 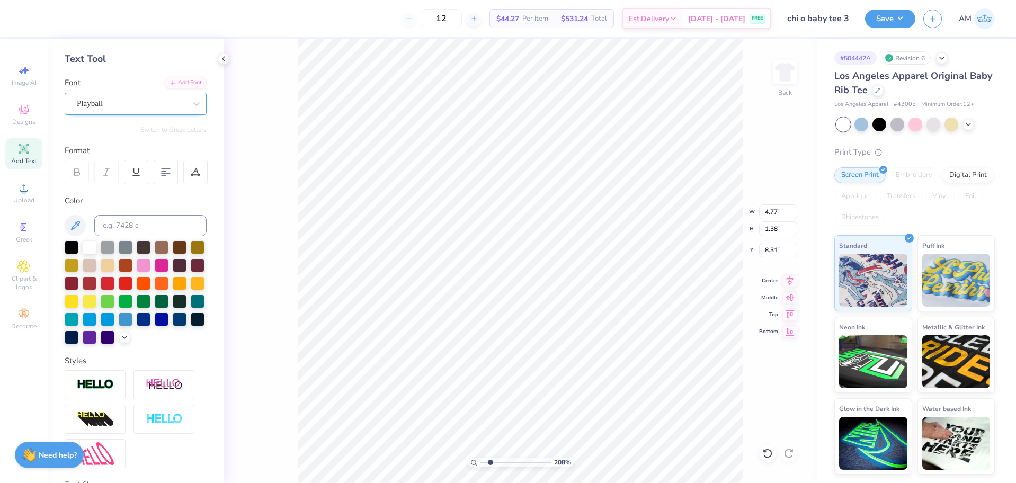 I want to click on span: Standard, so click(x=853, y=245).